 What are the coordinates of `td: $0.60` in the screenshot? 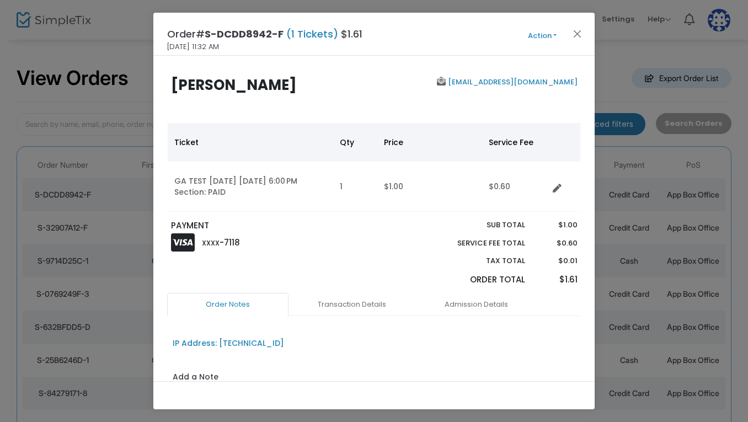 It's located at (516, 187).